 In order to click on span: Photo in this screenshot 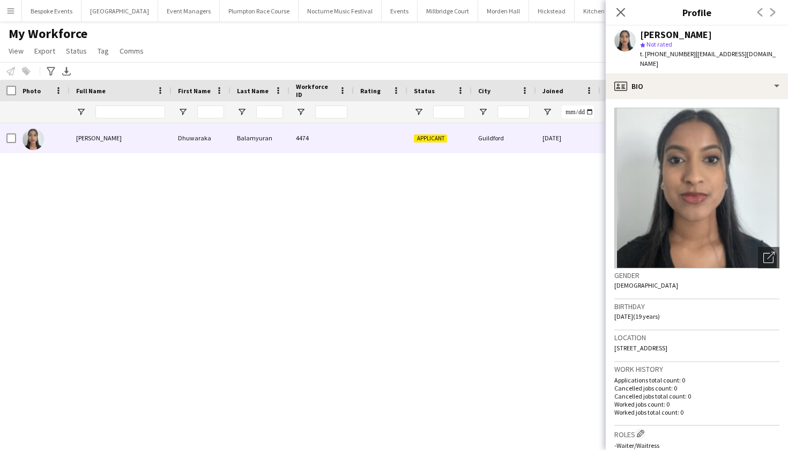, I will do `click(32, 91)`.